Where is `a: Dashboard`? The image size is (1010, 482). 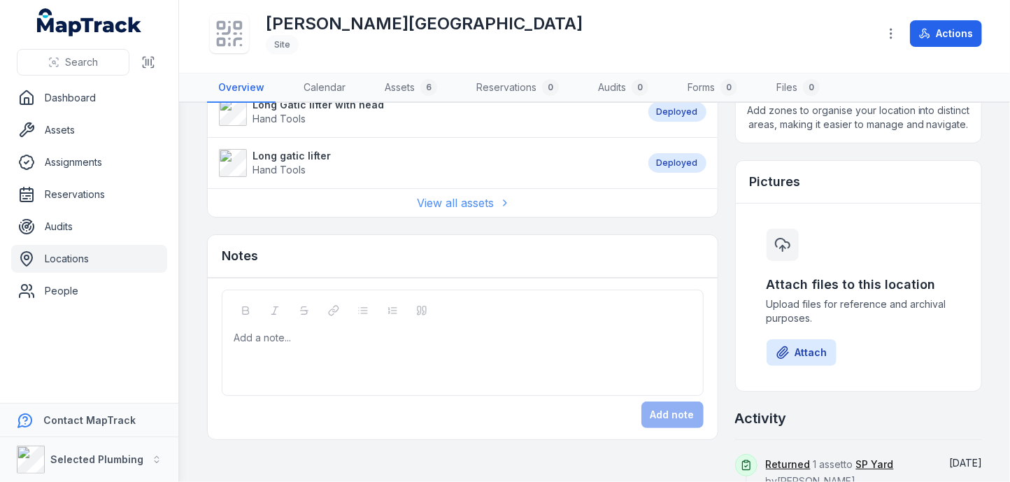 a: Dashboard is located at coordinates (89, 98).